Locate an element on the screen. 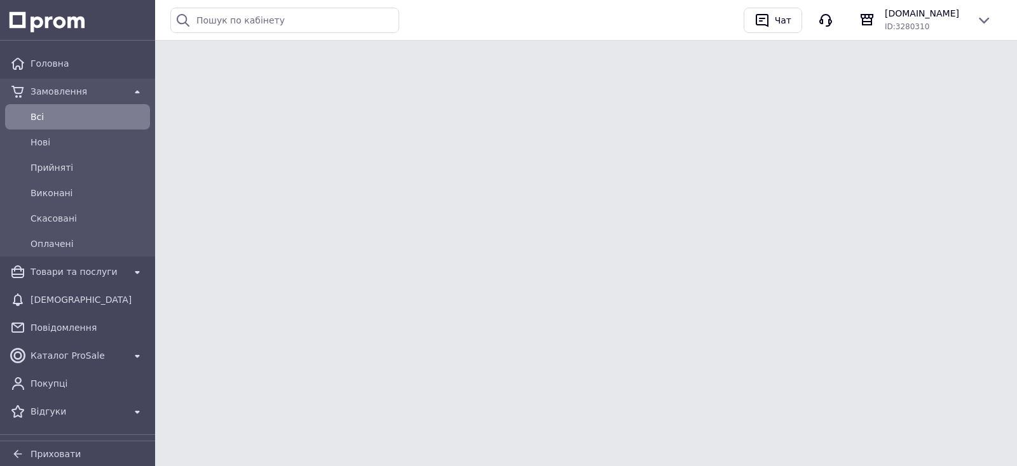 This screenshot has height=466, width=1017. span: Замовлення is located at coordinates (78, 91).